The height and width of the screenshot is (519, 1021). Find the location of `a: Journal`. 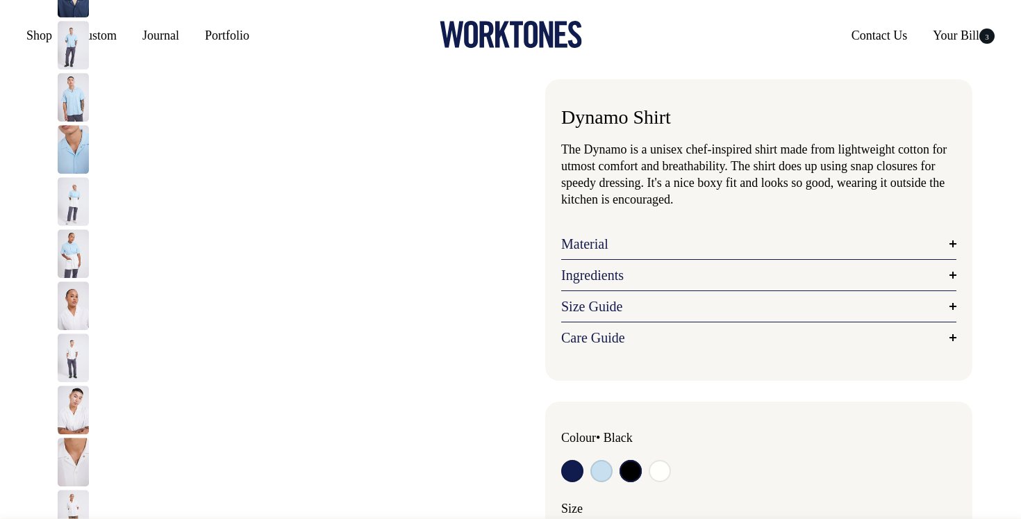

a: Journal is located at coordinates (160, 35).